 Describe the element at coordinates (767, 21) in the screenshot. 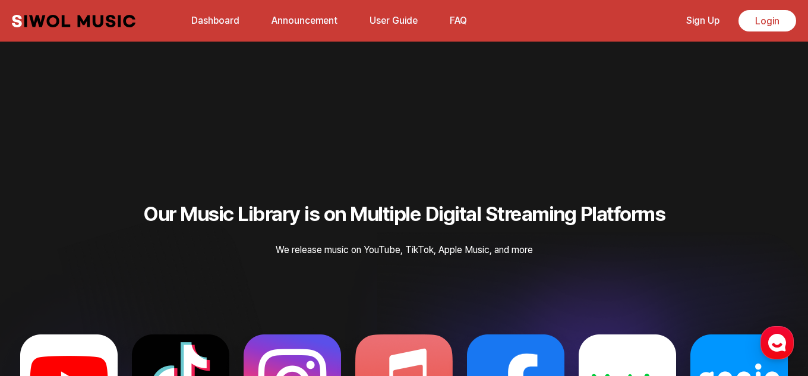

I see `a: Login` at that location.